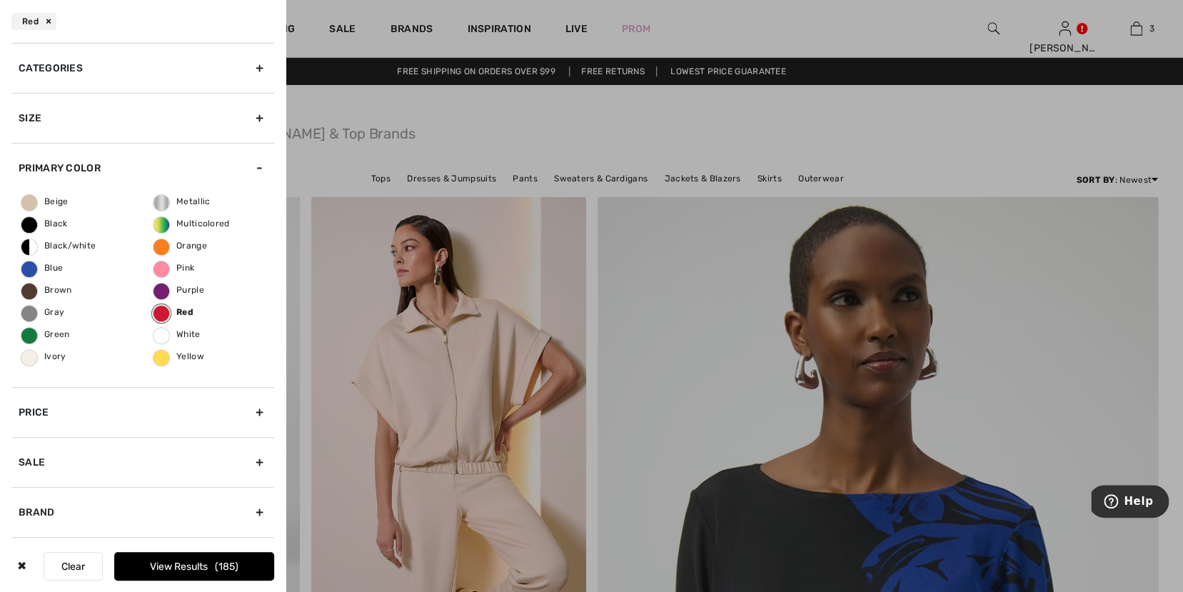 This screenshot has height=592, width=1183. Describe the element at coordinates (44, 224) in the screenshot. I see `span: Black` at that location.